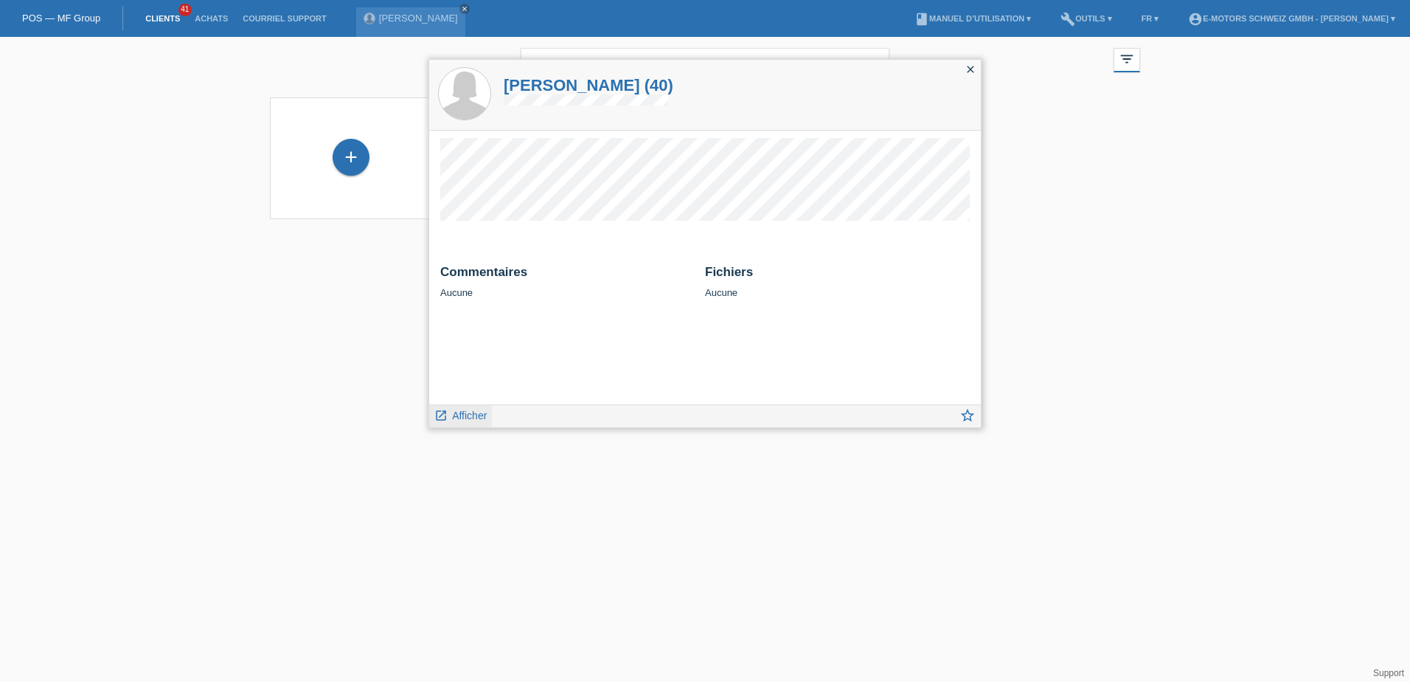 The width and height of the screenshot is (1410, 682). What do you see at coordinates (284, 18) in the screenshot?
I see `a: Courriel Support` at bounding box center [284, 18].